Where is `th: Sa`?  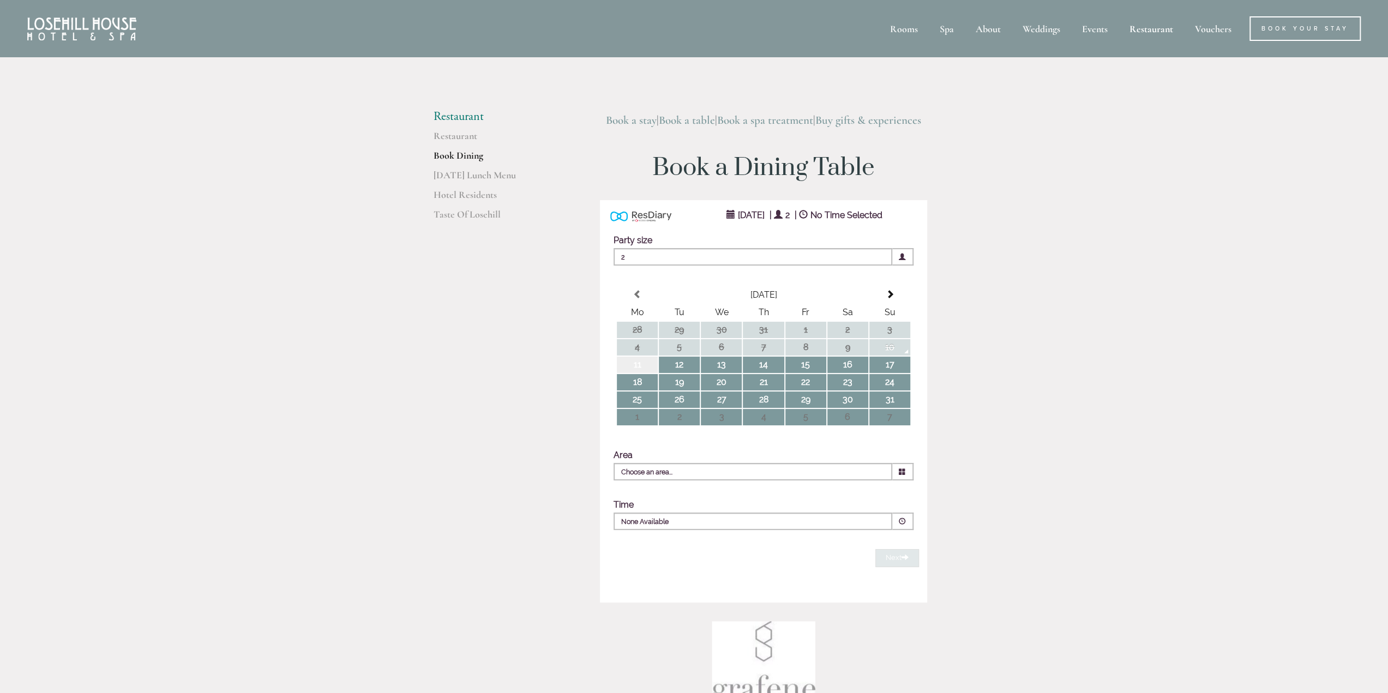 th: Sa is located at coordinates (847, 312).